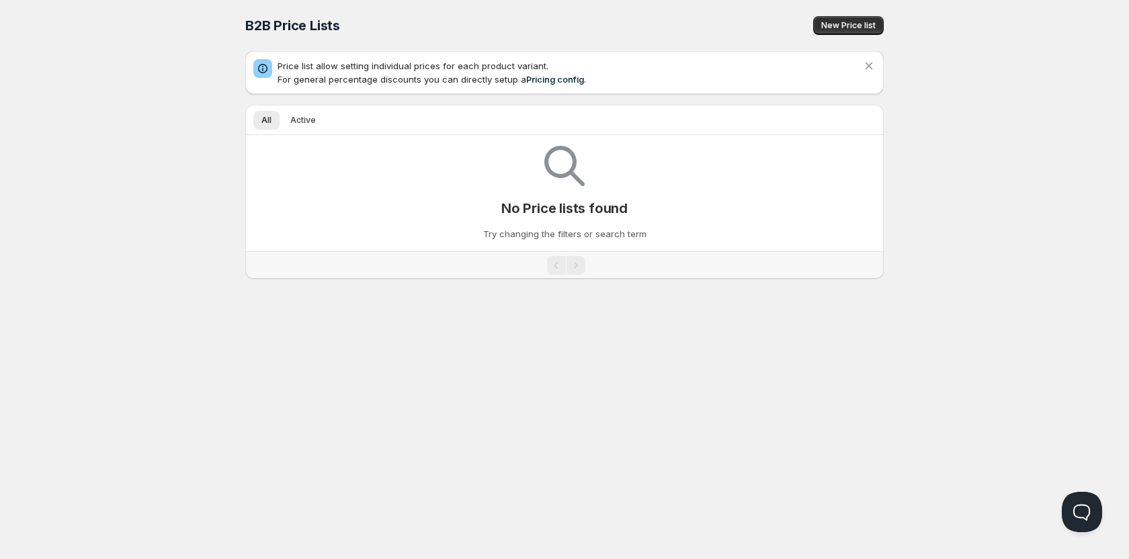 This screenshot has width=1129, height=559. Describe the element at coordinates (848, 26) in the screenshot. I see `button: New Price list` at that location.